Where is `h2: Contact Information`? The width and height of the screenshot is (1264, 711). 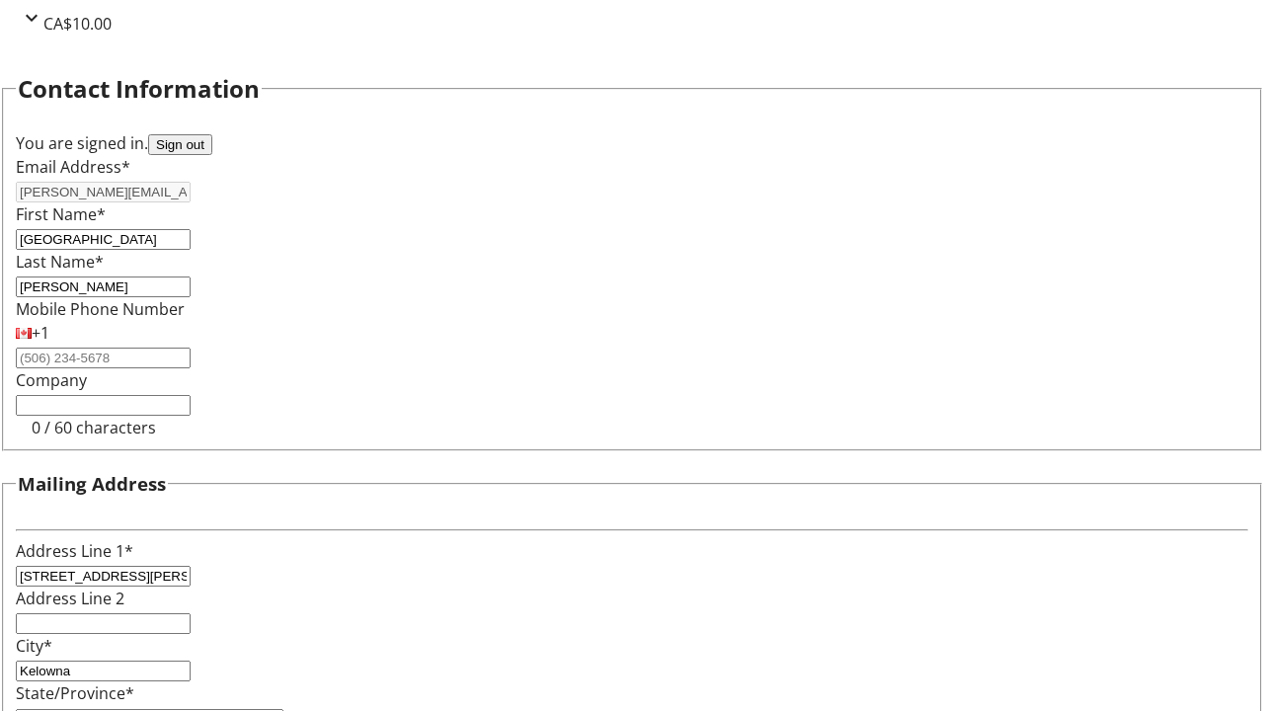 h2: Contact Information is located at coordinates (138, 89).